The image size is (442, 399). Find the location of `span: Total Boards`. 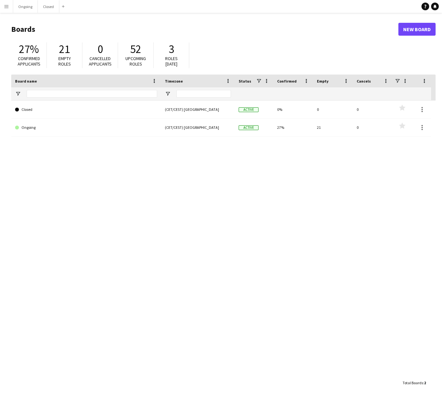

span: Total Boards is located at coordinates (413, 382).